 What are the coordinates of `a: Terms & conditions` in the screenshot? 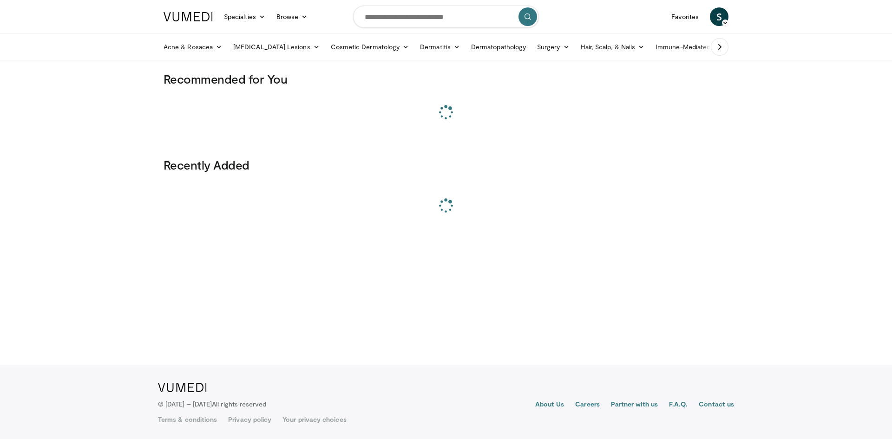 It's located at (187, 419).